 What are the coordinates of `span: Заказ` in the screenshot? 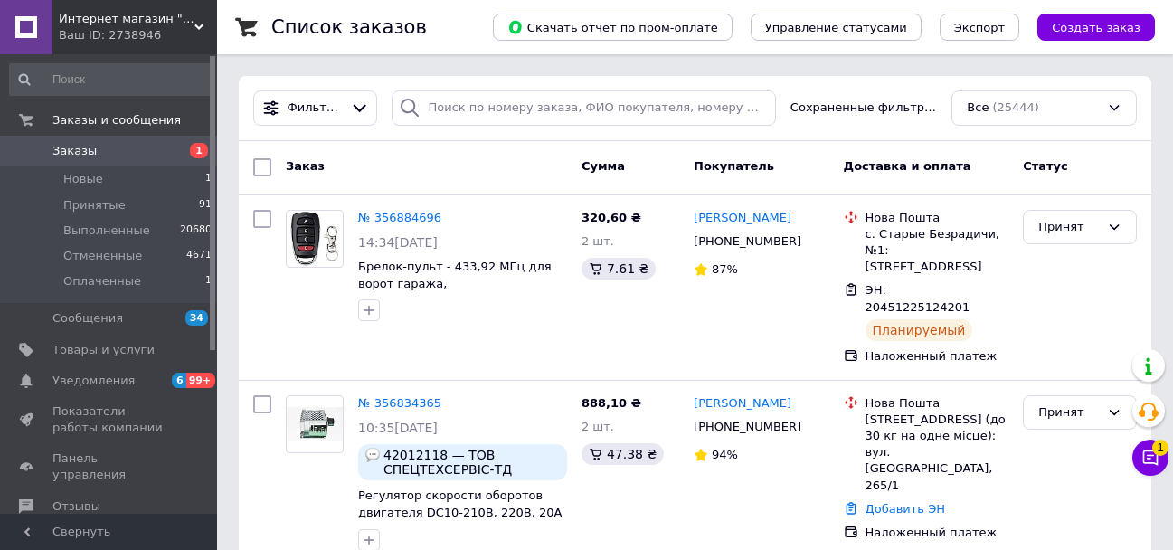 It's located at (305, 165).